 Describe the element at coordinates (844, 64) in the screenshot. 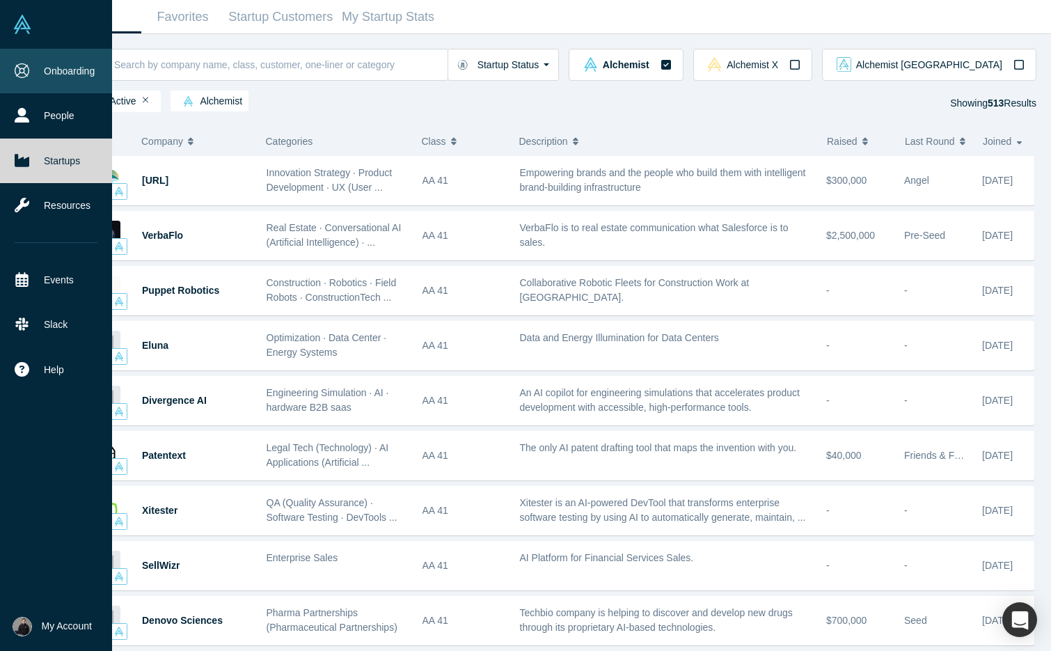

I see `img: alchemist_aj Vault Logo` at that location.